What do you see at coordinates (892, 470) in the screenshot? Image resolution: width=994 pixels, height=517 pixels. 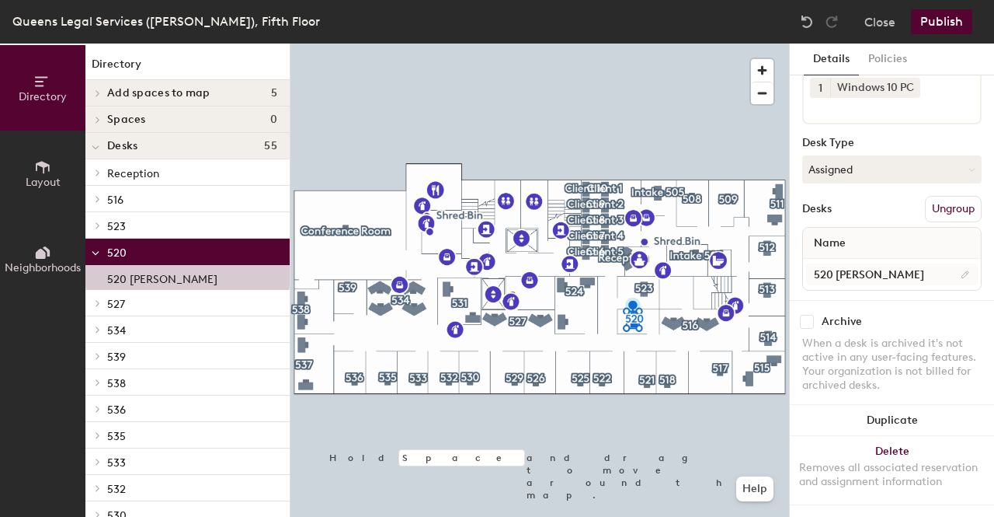 I see `button: DeleteRemoves all associated reservation and assignment information` at bounding box center [892, 470].